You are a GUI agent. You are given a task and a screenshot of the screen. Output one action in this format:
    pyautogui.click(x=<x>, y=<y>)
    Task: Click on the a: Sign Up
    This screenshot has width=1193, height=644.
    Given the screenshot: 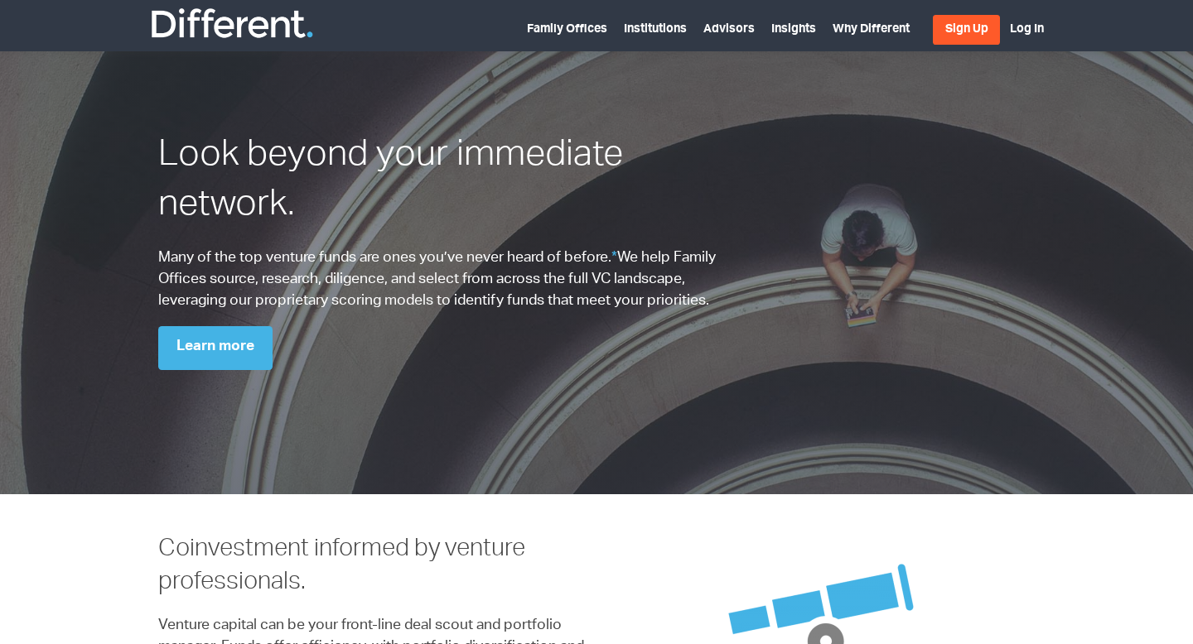 What is the action you would take?
    pyautogui.click(x=966, y=30)
    